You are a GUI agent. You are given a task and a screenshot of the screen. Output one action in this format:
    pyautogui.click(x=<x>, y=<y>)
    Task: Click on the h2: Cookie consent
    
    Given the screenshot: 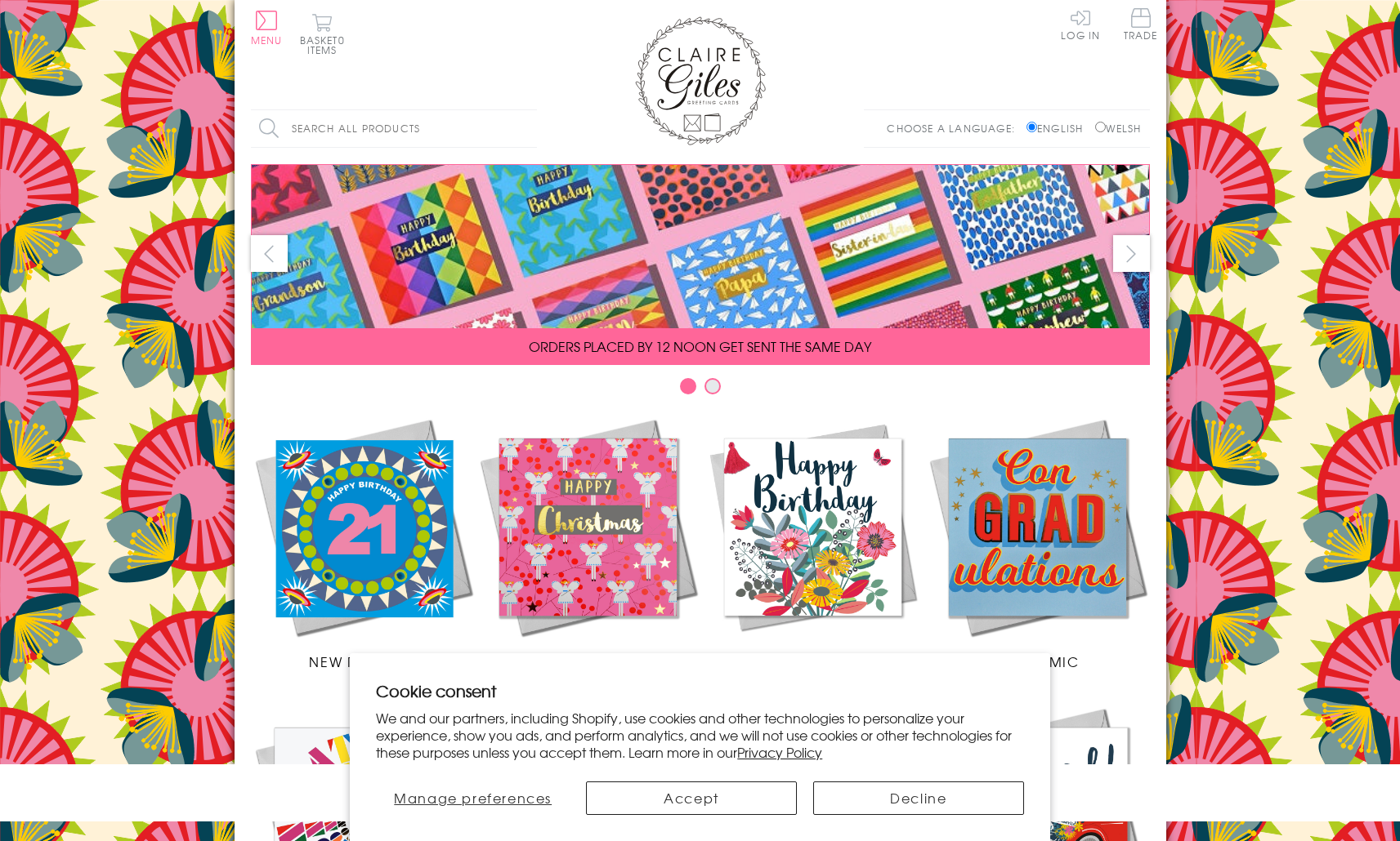 What is the action you would take?
    pyautogui.click(x=699, y=691)
    